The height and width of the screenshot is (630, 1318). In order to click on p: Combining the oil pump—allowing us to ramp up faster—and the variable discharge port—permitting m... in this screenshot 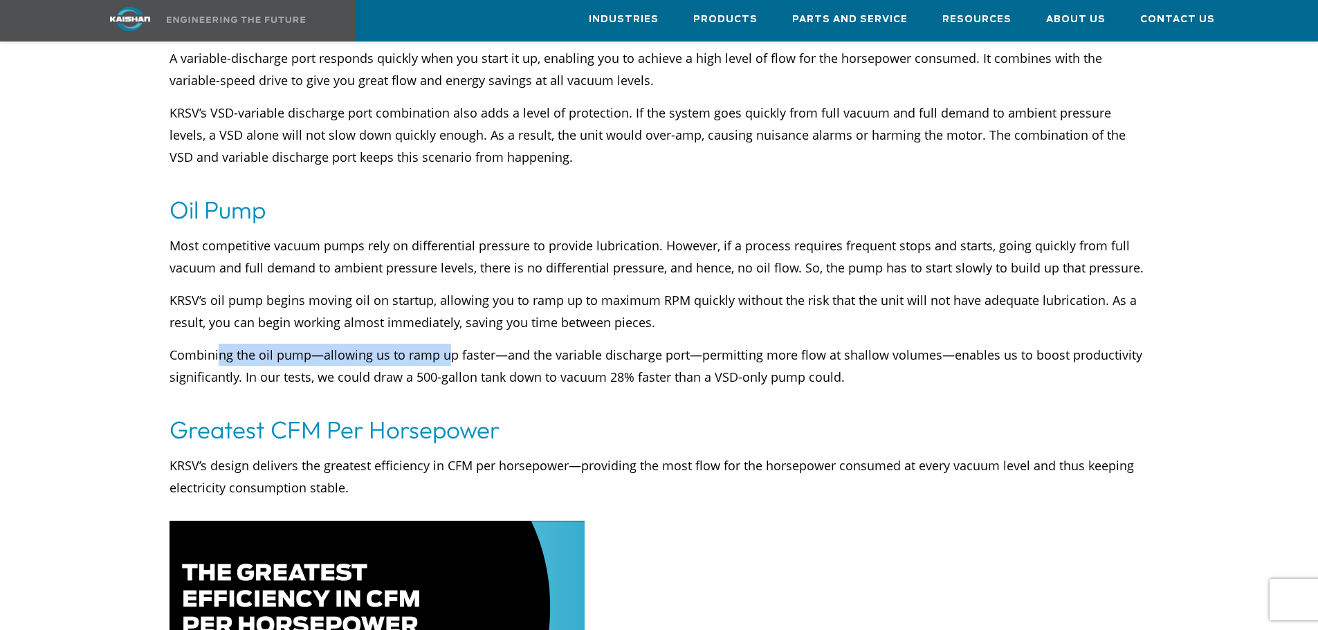, I will do `click(659, 377)`.